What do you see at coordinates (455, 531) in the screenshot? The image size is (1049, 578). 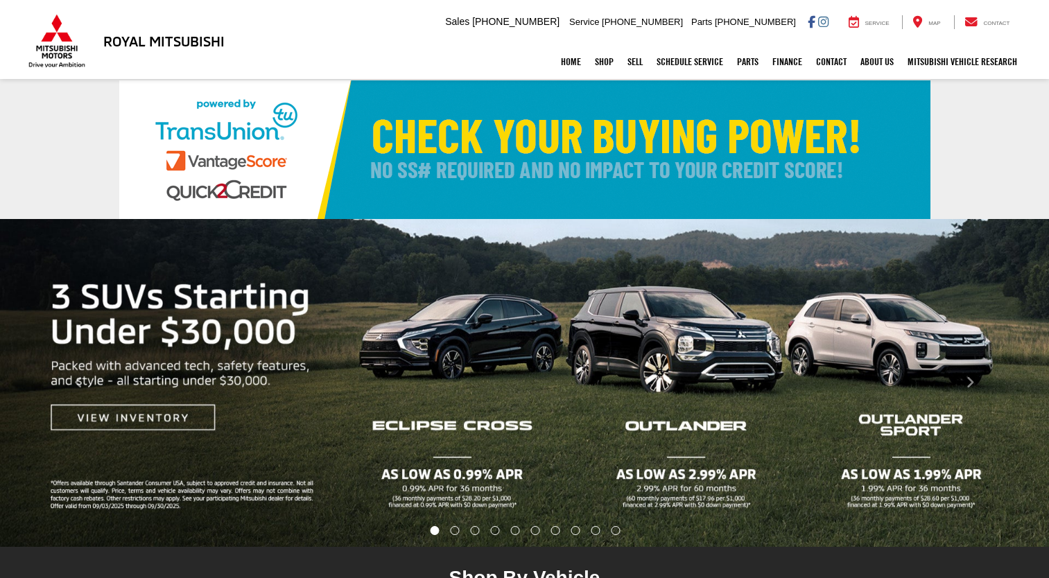 I see `li: Go to slide number 2.` at bounding box center [455, 531].